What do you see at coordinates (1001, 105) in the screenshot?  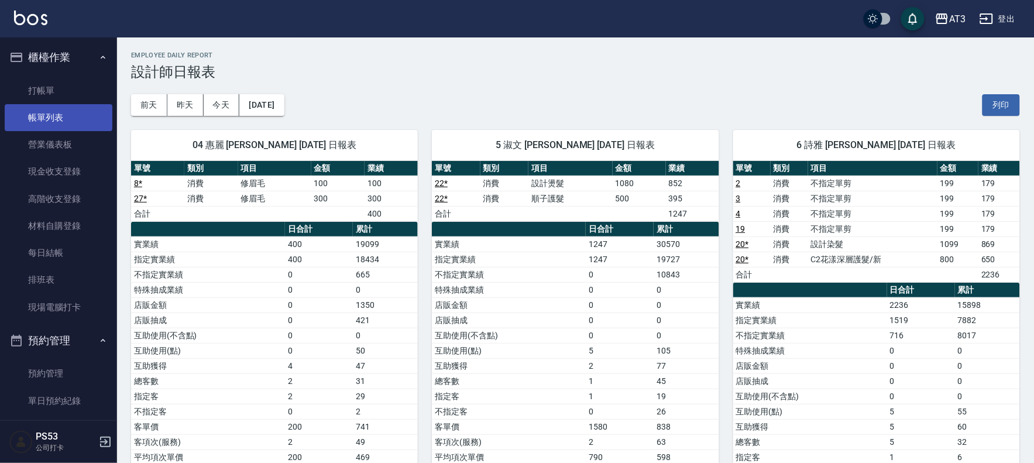 I see `button: 列印` at bounding box center [1001, 105].